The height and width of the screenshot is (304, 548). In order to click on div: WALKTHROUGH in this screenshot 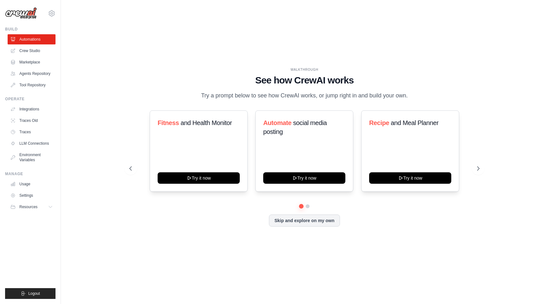, I will do `click(305, 69)`.